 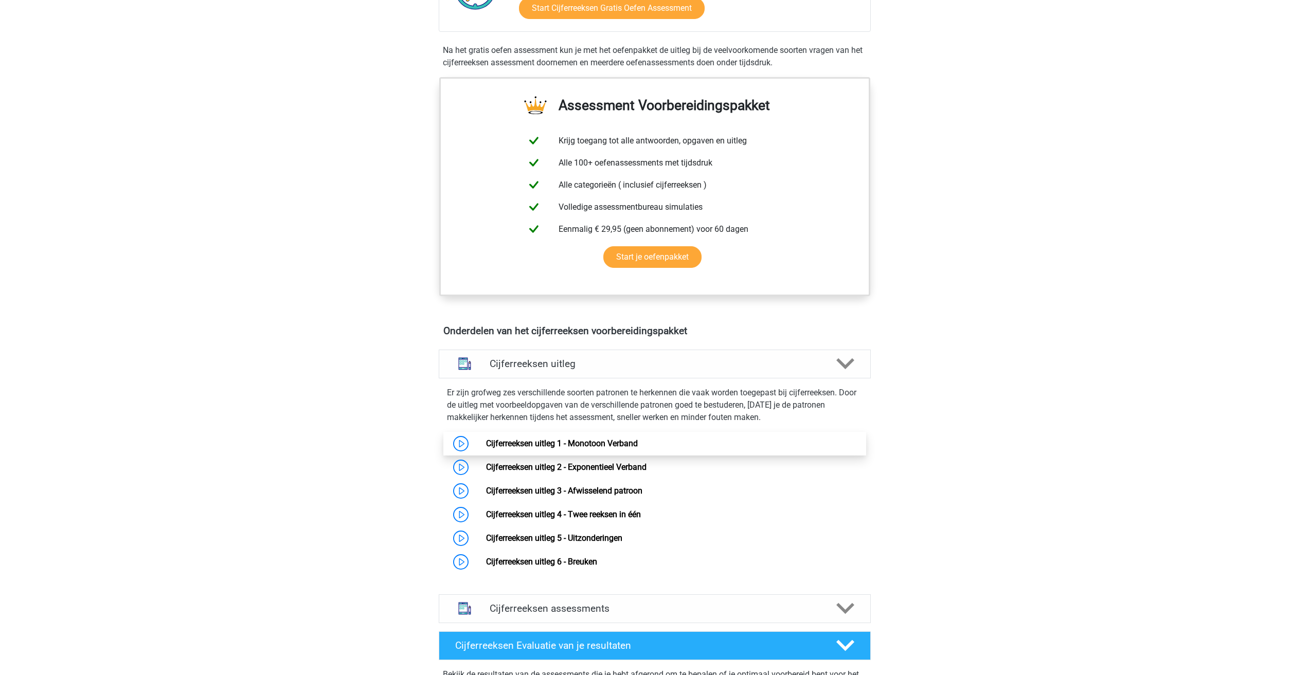 What do you see at coordinates (464, 364) in the screenshot?
I see `img: cijferreeksen uitleg` at bounding box center [464, 364].